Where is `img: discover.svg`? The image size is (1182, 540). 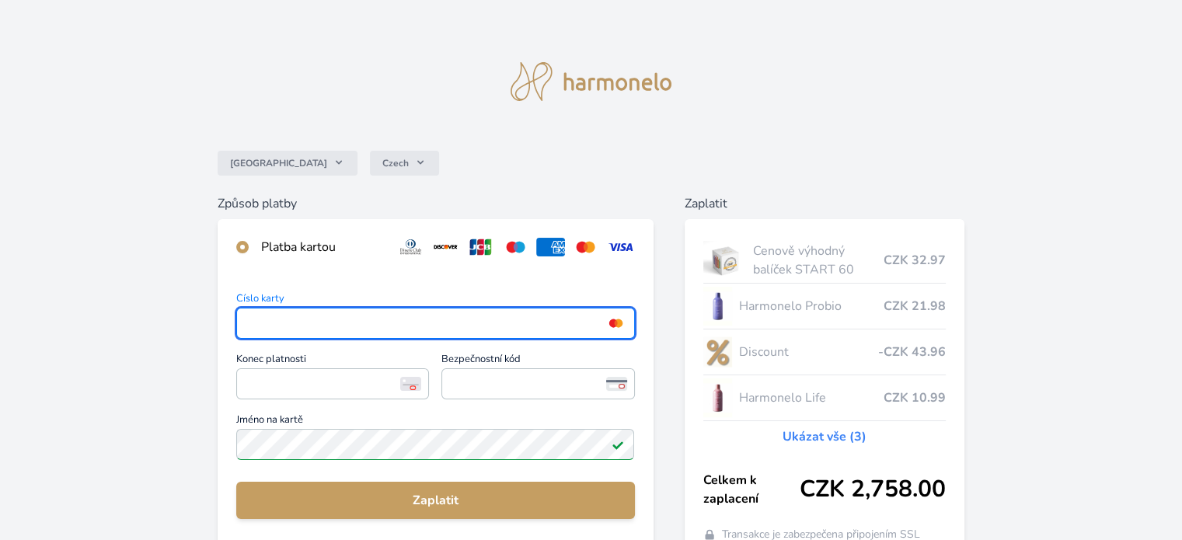
img: discover.svg is located at coordinates (445, 247).